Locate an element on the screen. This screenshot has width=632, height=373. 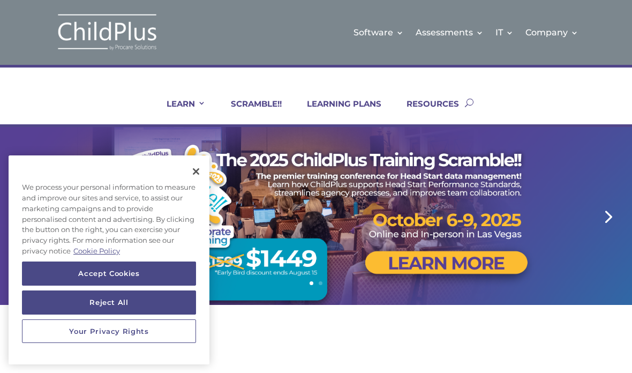
button: Reject All is located at coordinates (109, 302).